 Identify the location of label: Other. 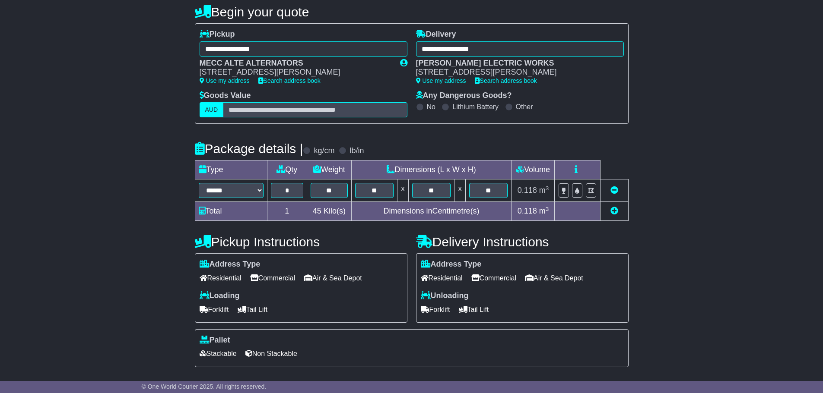
(524, 107).